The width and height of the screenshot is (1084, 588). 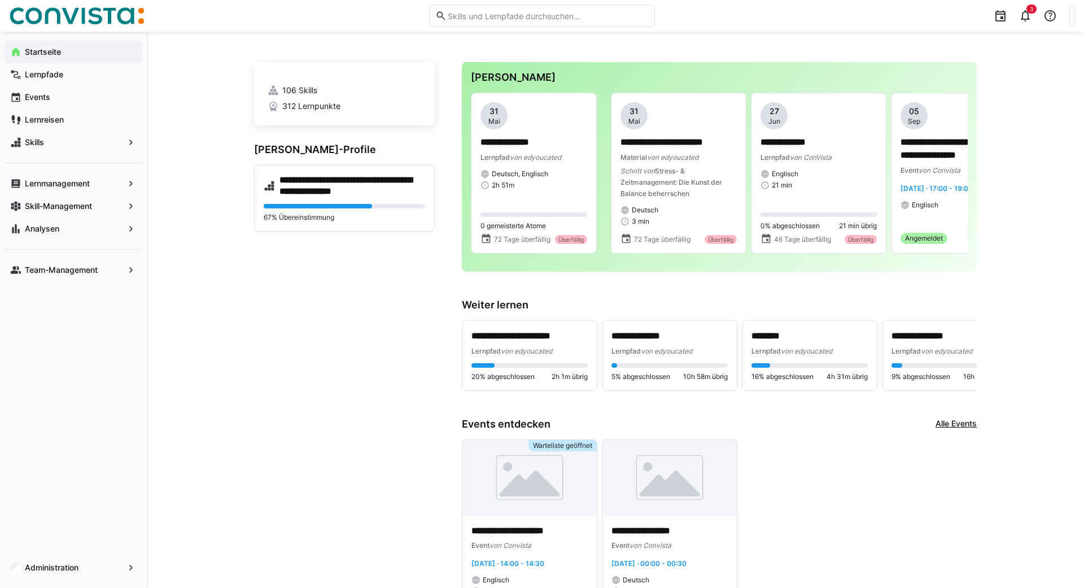 I want to click on span: 106 Skills, so click(x=300, y=90).